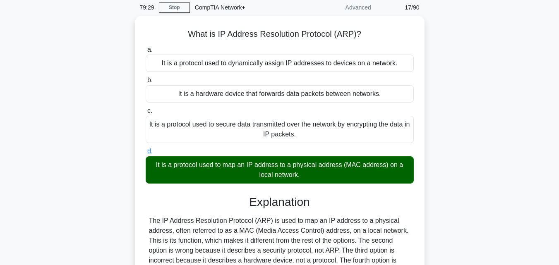 The width and height of the screenshot is (559, 265). What do you see at coordinates (280, 94) in the screenshot?
I see `div: It is a hardware device that forwards data packets between networks.` at bounding box center [280, 94].